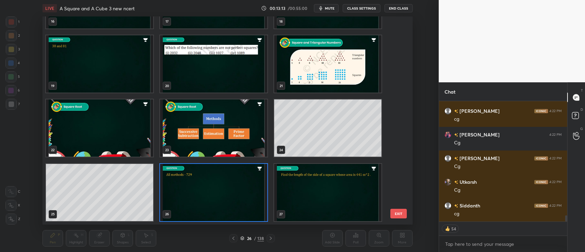 This screenshot has height=252, width=585. Describe the element at coordinates (13, 104) in the screenshot. I see `div: 7` at that location.